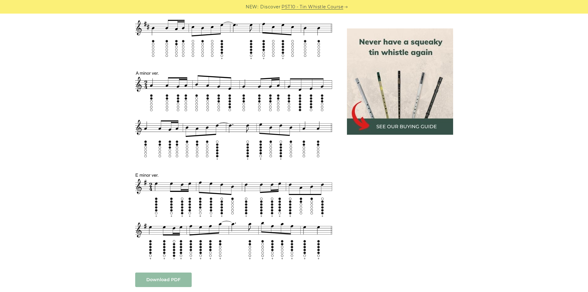 This screenshot has width=588, height=292. I want to click on span: NEW:, so click(252, 7).